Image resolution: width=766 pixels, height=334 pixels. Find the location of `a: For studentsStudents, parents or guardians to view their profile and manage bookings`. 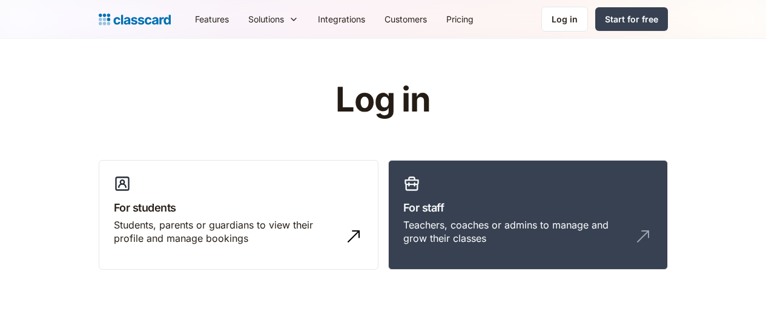

a: For studentsStudents, parents or guardians to view their profile and manage bookings is located at coordinates (239, 215).